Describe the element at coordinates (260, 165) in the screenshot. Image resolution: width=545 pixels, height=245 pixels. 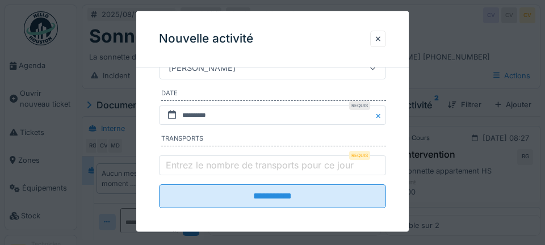
I see `label: Entrez le nombre de transports pour ce jour` at that location.